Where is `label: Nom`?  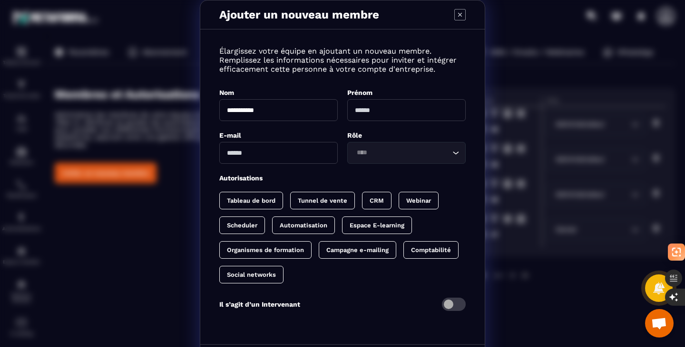 label: Nom is located at coordinates (226, 93).